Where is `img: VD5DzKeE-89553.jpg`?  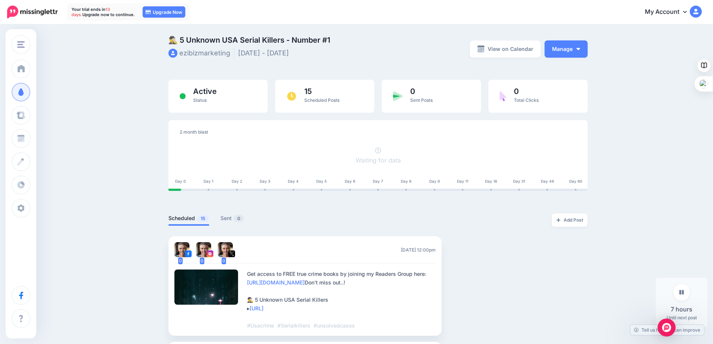
img: VD5DzKeE-89553.jpg is located at coordinates (225, 250).